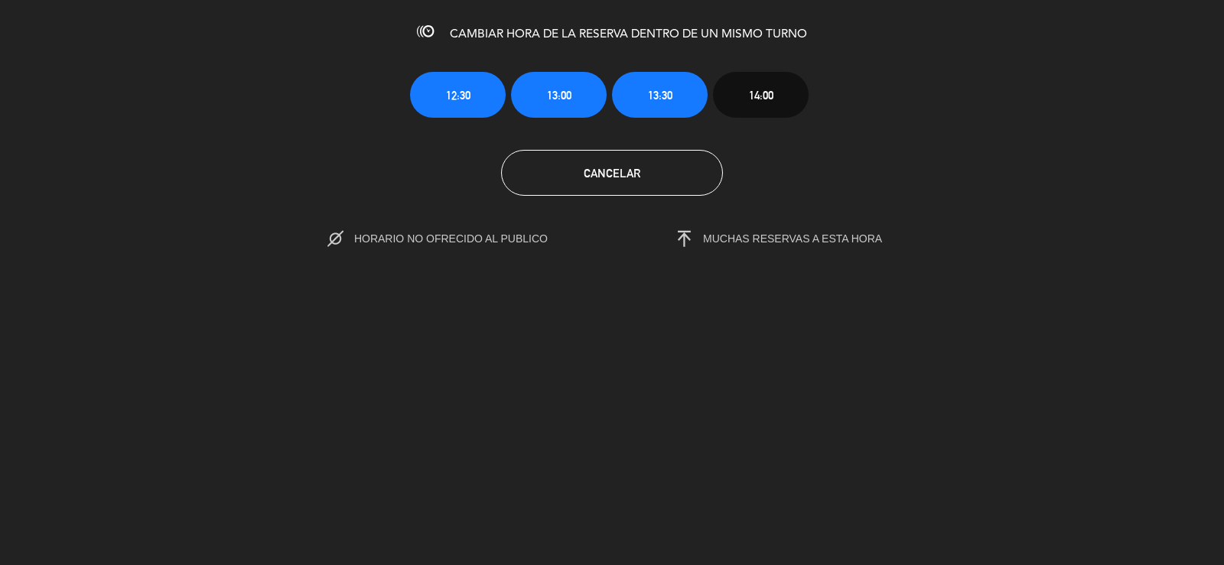 This screenshot has width=1224, height=565. Describe the element at coordinates (558, 95) in the screenshot. I see `button: 13:00` at that location.